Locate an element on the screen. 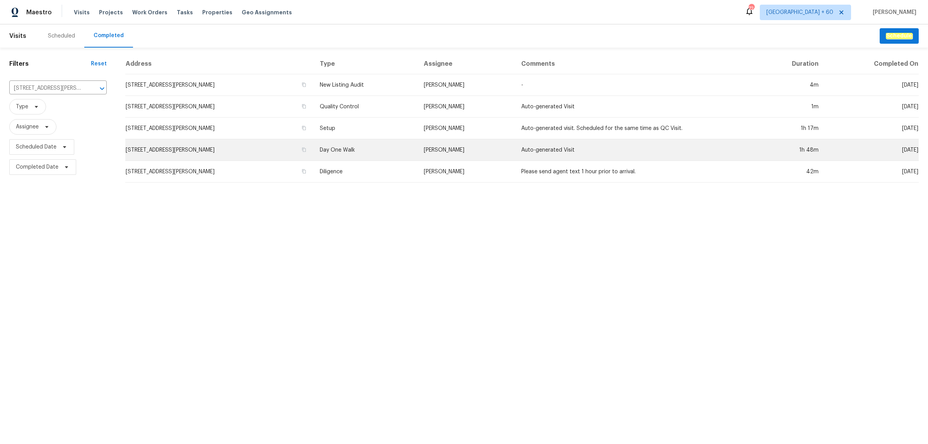  th: Duration is located at coordinates (789, 64).